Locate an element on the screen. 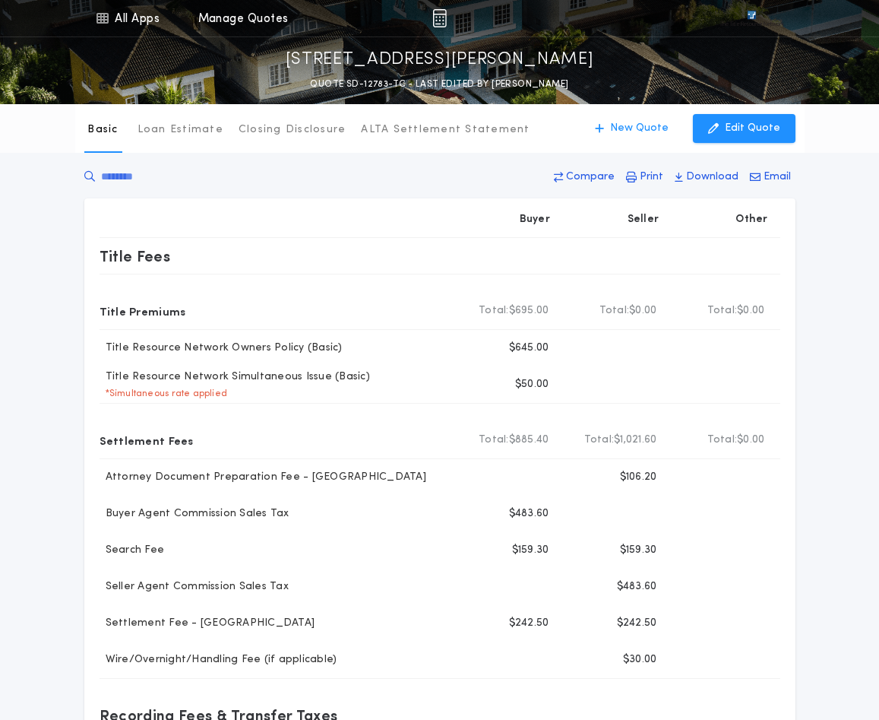  p: Other is located at coordinates (752, 220).